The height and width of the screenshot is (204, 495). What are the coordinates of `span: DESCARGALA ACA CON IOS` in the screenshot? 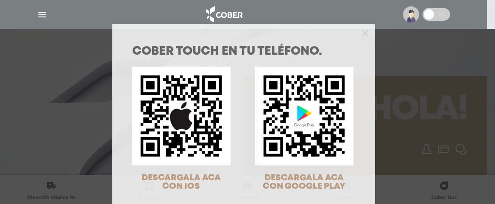 It's located at (181, 182).